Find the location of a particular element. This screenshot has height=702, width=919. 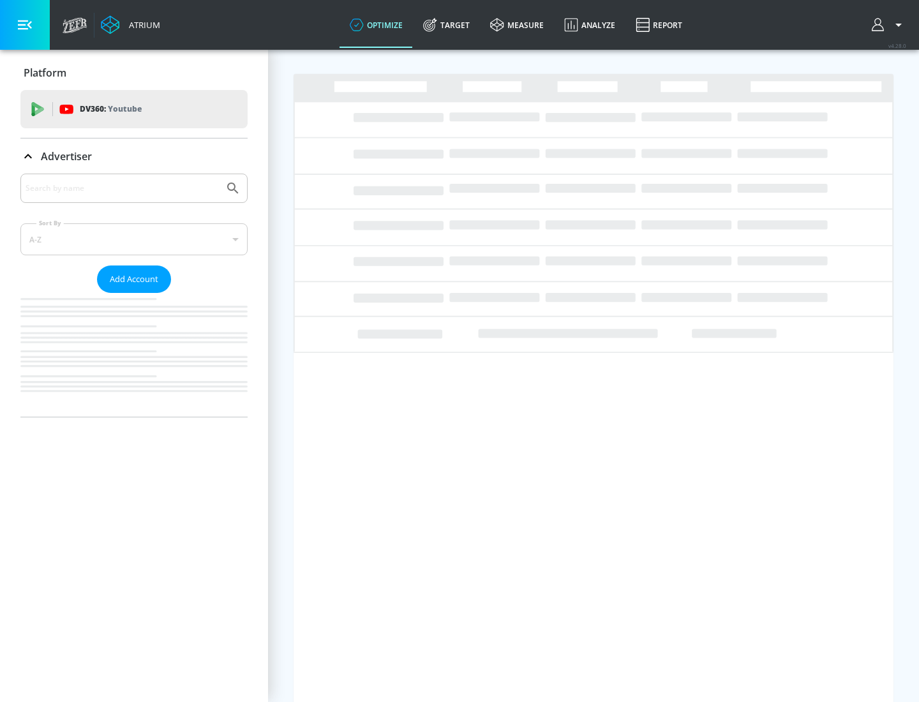

a: measure is located at coordinates (517, 25).